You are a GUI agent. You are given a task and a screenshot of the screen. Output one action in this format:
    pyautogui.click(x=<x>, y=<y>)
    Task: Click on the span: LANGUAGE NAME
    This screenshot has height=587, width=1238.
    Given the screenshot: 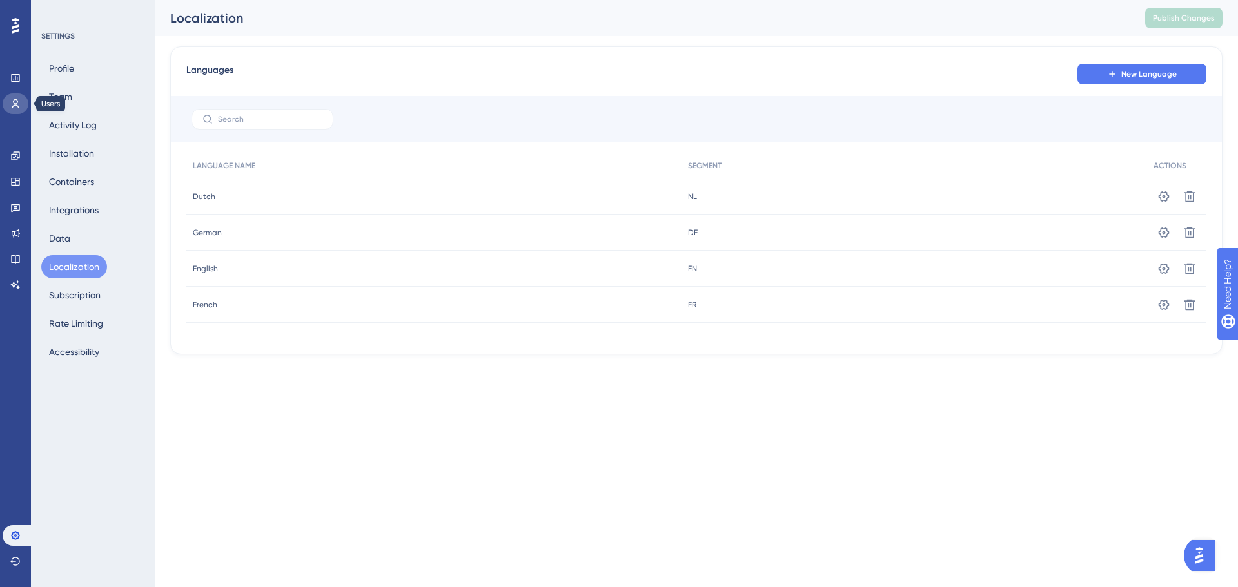 What is the action you would take?
    pyautogui.click(x=224, y=166)
    